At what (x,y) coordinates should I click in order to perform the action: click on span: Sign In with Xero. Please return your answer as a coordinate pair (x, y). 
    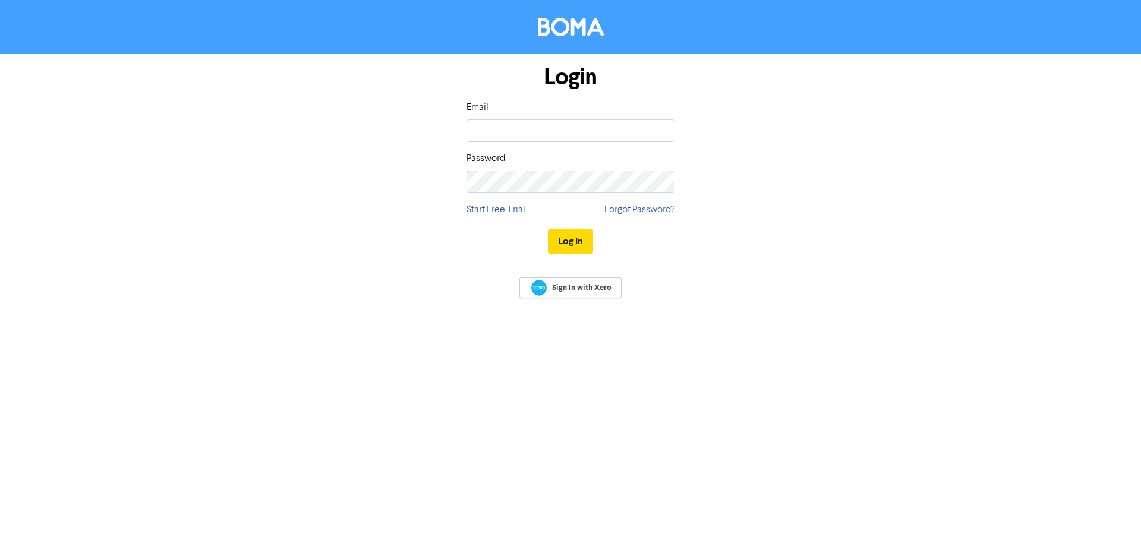
    Looking at the image, I should click on (582, 288).